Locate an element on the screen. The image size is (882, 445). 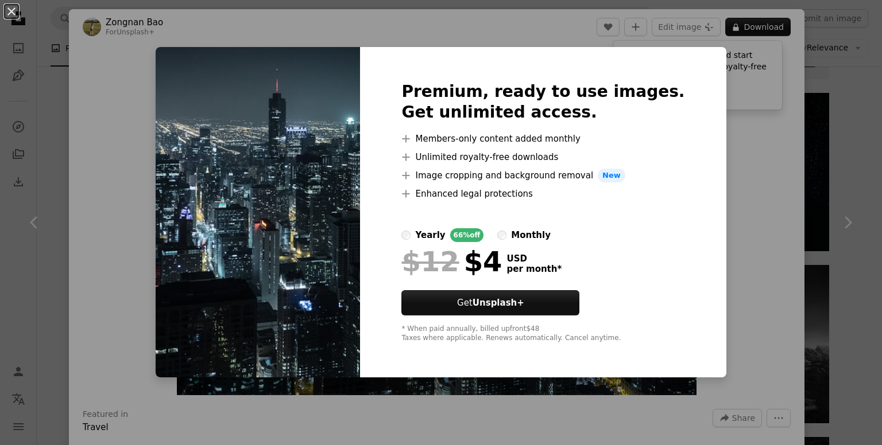
button: GetUnsplash+ is located at coordinates (490, 303).